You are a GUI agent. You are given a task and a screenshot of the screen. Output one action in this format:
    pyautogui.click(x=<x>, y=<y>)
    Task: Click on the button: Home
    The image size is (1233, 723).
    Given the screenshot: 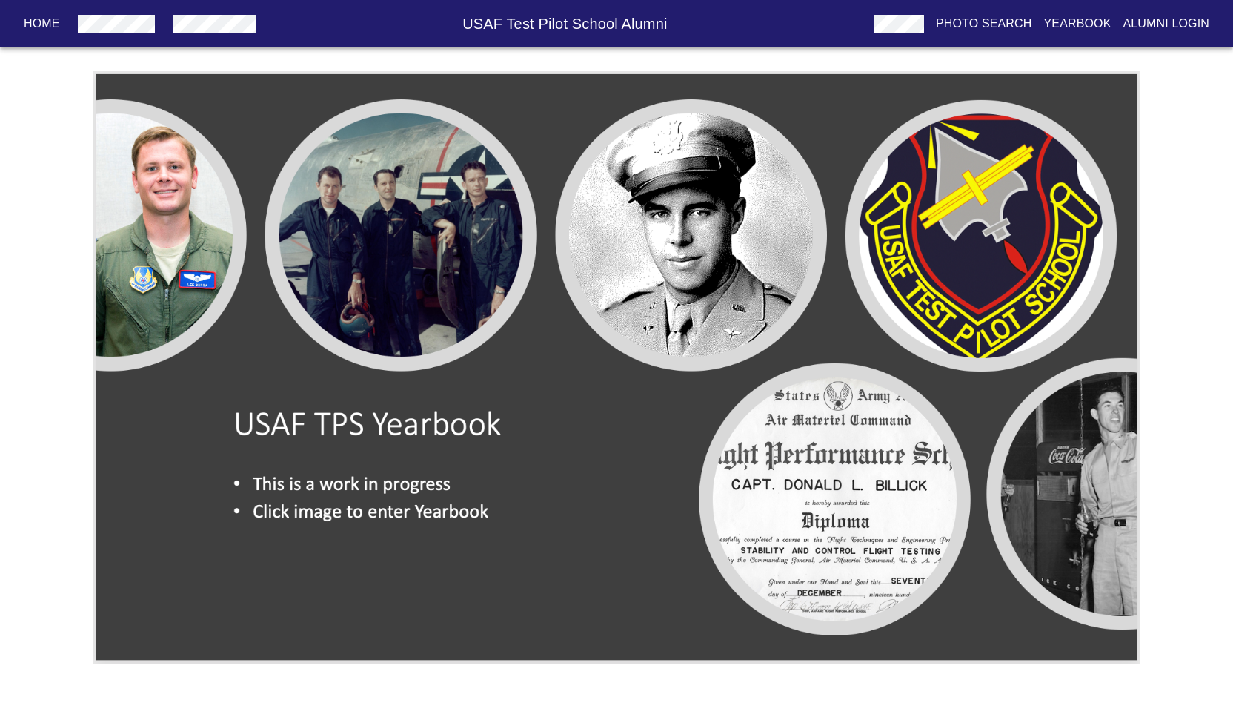 What is the action you would take?
    pyautogui.click(x=41, y=24)
    